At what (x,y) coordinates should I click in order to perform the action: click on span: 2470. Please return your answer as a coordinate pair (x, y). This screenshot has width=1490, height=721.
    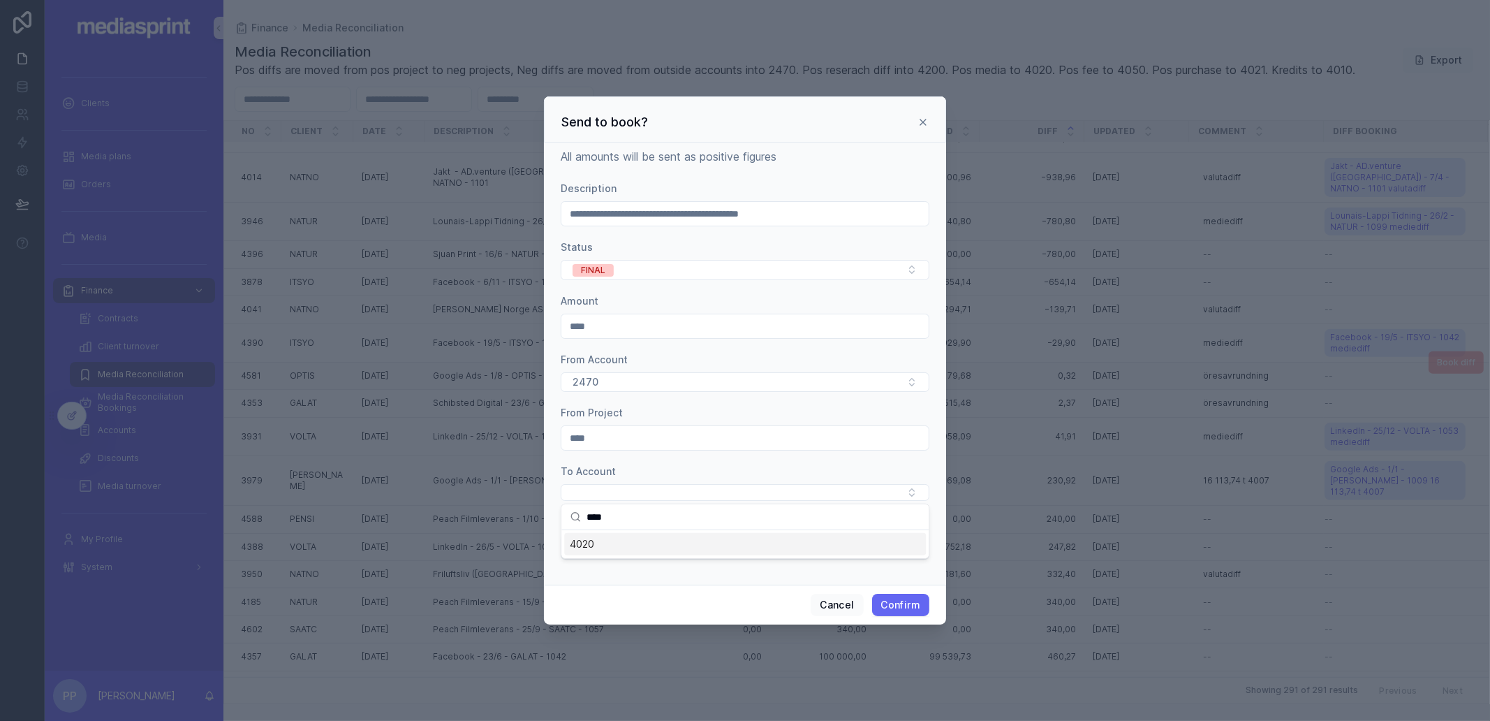
    Looking at the image, I should click on (585, 382).